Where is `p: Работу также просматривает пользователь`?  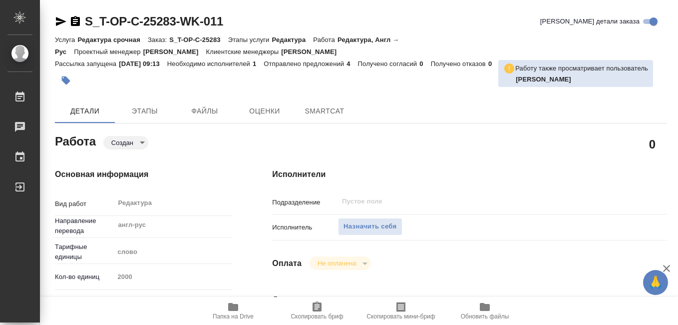 p: Работу также просматривает пользователь is located at coordinates (582, 68).